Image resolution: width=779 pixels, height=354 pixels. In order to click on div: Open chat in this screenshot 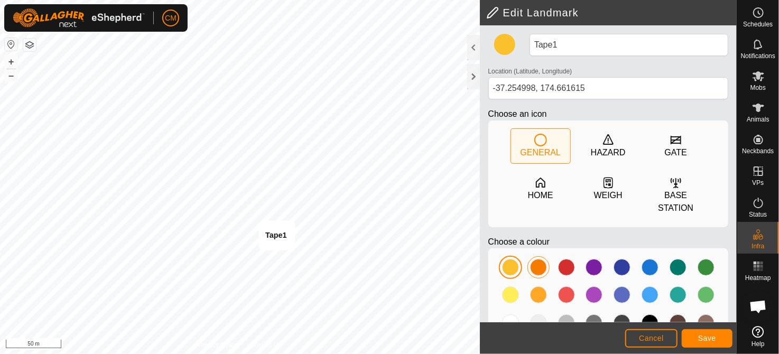, I will do `click(759, 307)`.